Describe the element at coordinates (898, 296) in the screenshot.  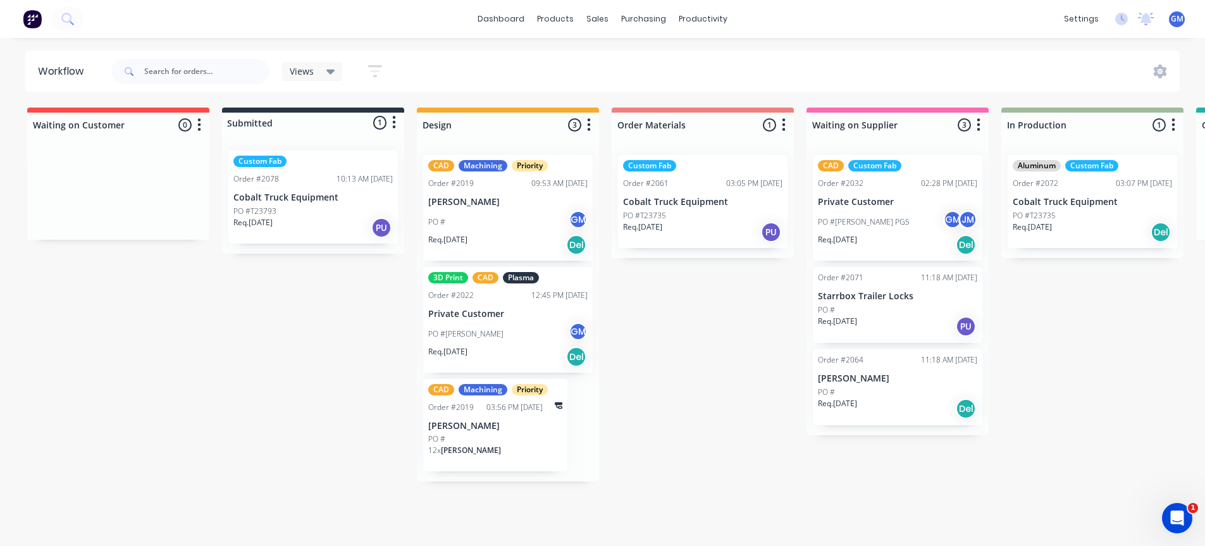
I see `p: Starrbox Trailer Locks` at that location.